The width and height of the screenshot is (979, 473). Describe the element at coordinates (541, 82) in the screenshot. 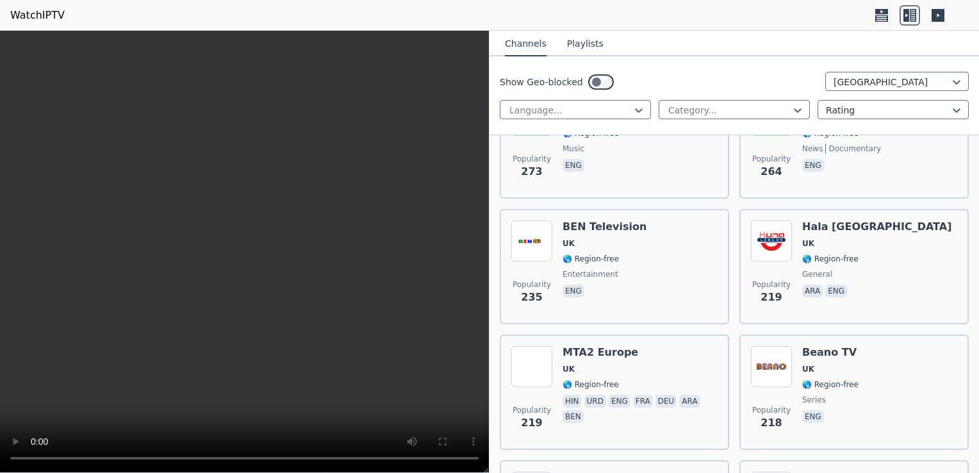

I see `label: Show Geo-blocked` at that location.